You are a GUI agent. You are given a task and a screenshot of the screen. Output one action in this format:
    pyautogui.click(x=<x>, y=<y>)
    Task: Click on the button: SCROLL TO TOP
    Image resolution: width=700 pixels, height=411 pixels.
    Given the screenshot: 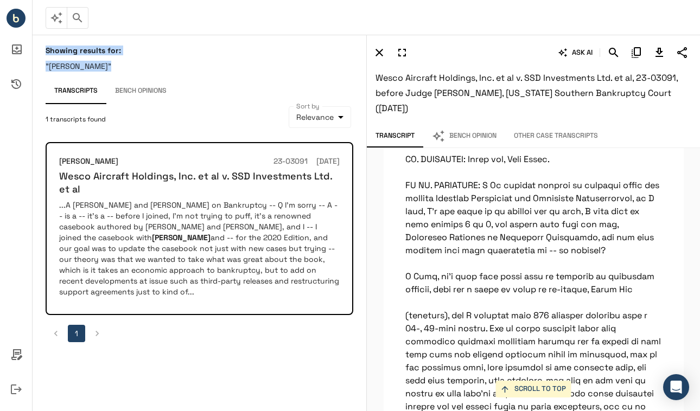 What is the action you would take?
    pyautogui.click(x=533, y=389)
    